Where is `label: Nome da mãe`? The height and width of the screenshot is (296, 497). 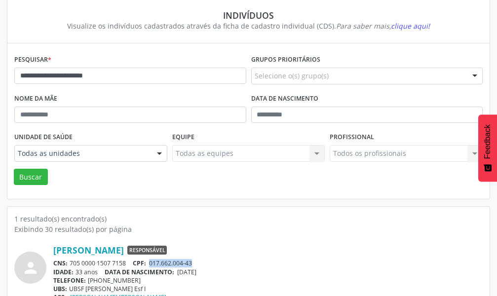
label: Nome da mãe is located at coordinates (36, 99).